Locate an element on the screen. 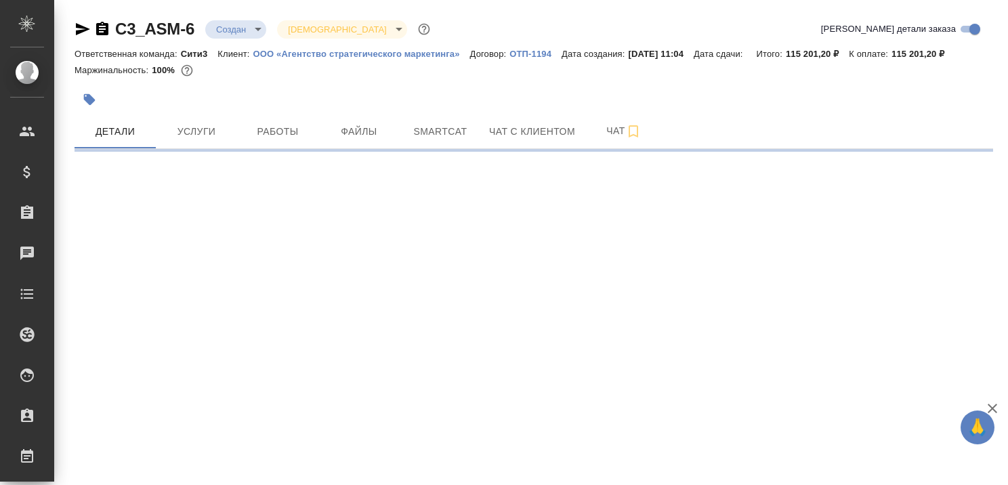 This screenshot has height=485, width=1008. p: Сити3 is located at coordinates (199, 54).